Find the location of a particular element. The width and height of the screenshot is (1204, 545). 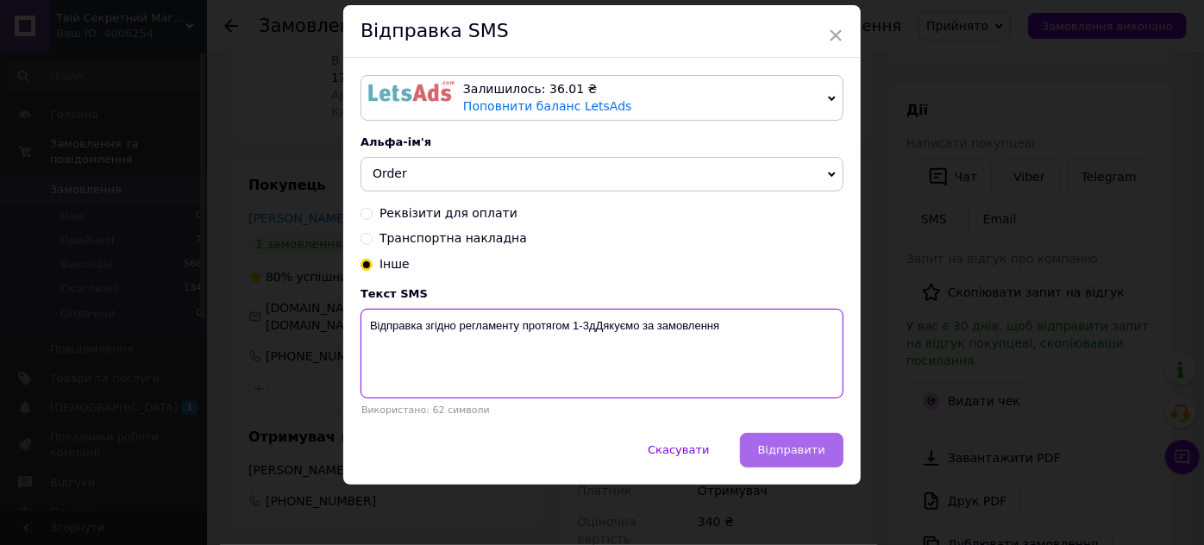

span: Order is located at coordinates (390, 173).